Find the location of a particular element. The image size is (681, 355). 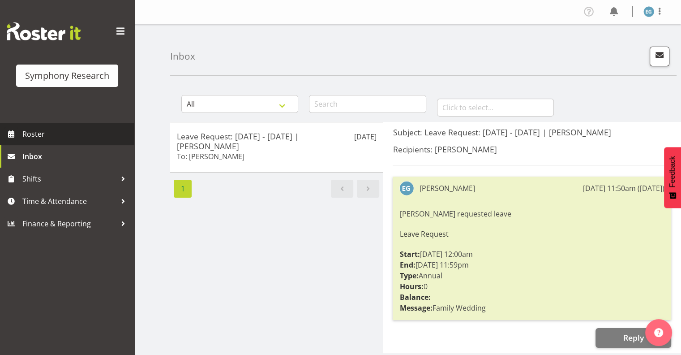

h6: Leave Request is located at coordinates (532, 234).